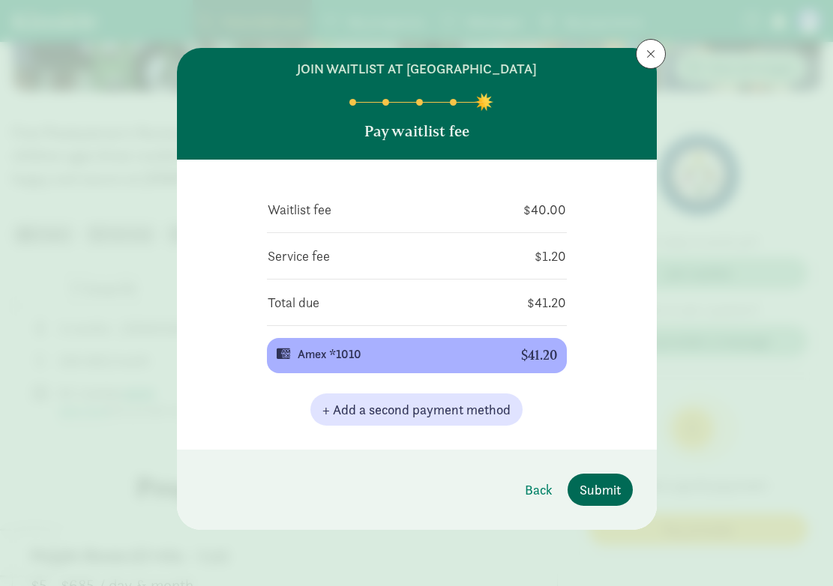 The width and height of the screenshot is (833, 586). What do you see at coordinates (417, 131) in the screenshot?
I see `p: Pay waitlist fee` at bounding box center [417, 131].